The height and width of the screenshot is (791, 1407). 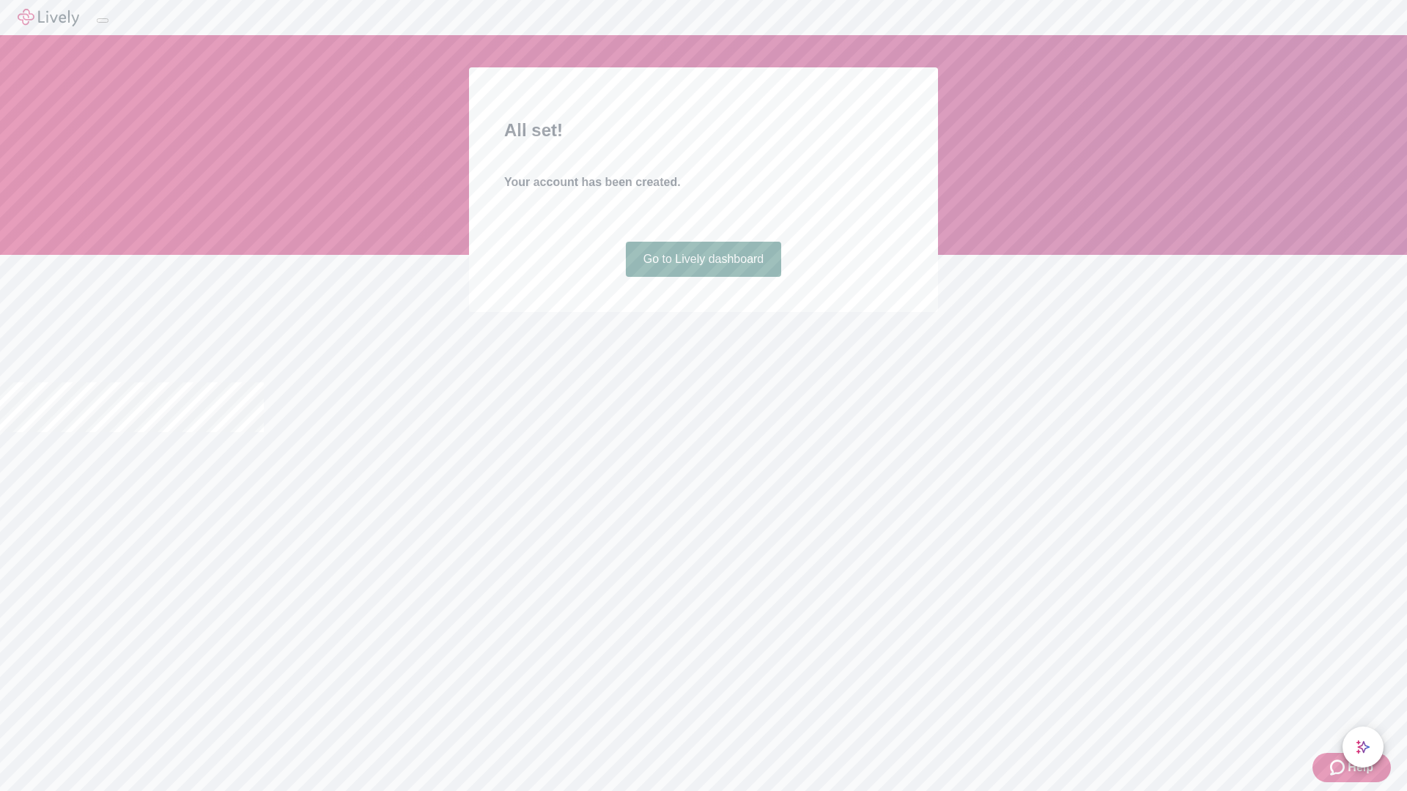 I want to click on a: Go to Lively dashboard, so click(x=704, y=259).